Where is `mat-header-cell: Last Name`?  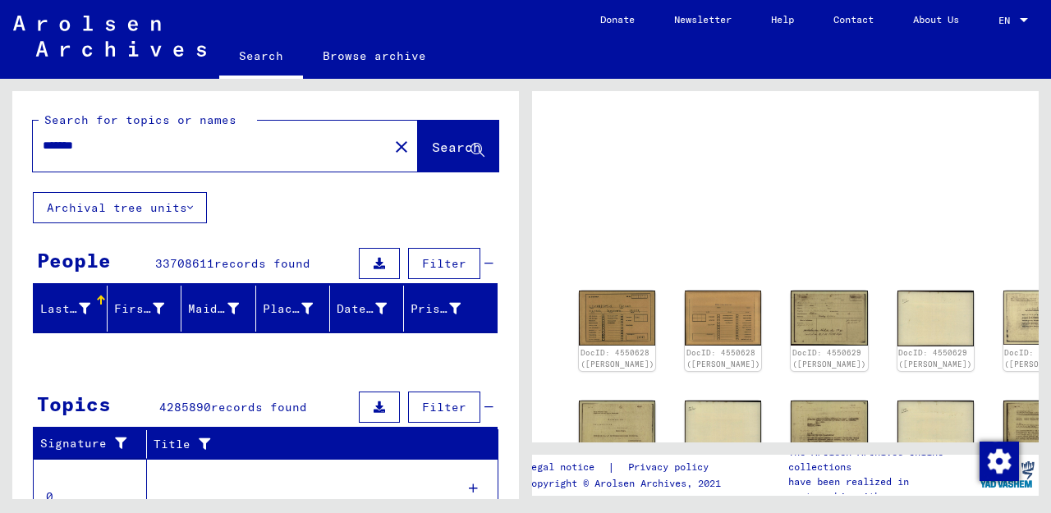 mat-header-cell: Last Name is located at coordinates (71, 309).